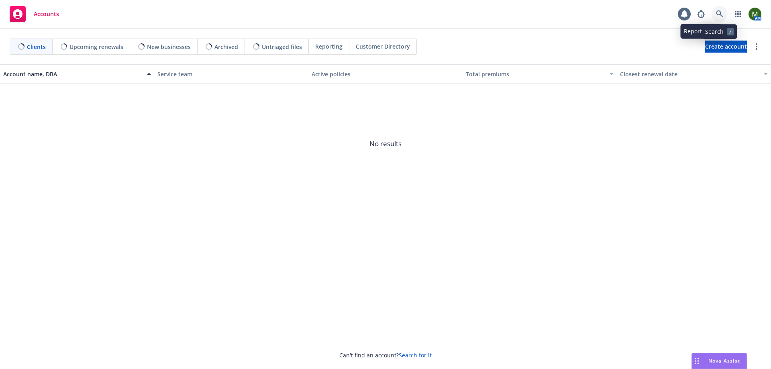 This screenshot has width=771, height=369. Describe the element at coordinates (282, 47) in the screenshot. I see `span: Untriaged files` at that location.